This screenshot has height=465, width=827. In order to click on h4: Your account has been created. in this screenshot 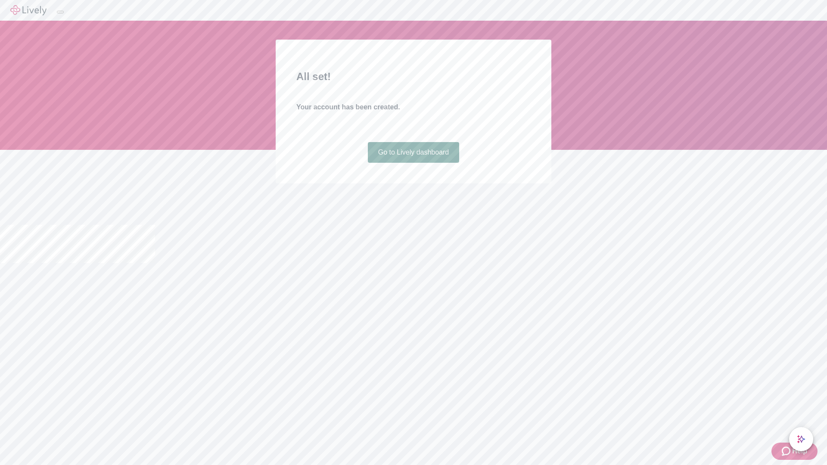, I will do `click(413, 107)`.